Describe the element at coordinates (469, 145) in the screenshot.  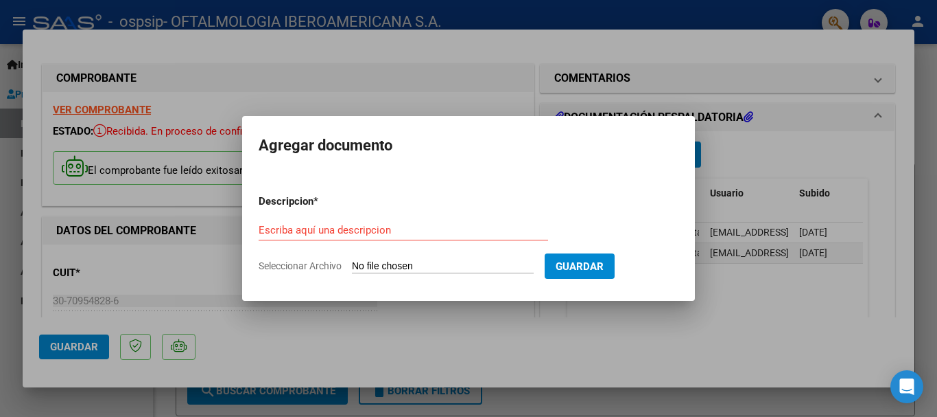
I see `h2: Agregar documento` at that location.